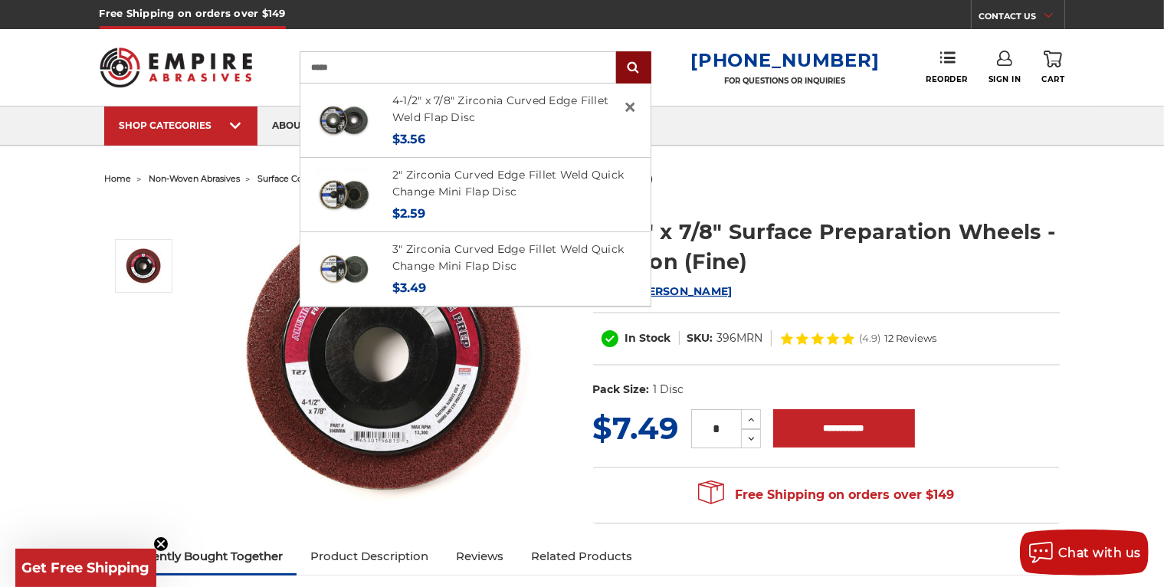  What do you see at coordinates (636, 428) in the screenshot?
I see `span: $7.49` at bounding box center [636, 428].